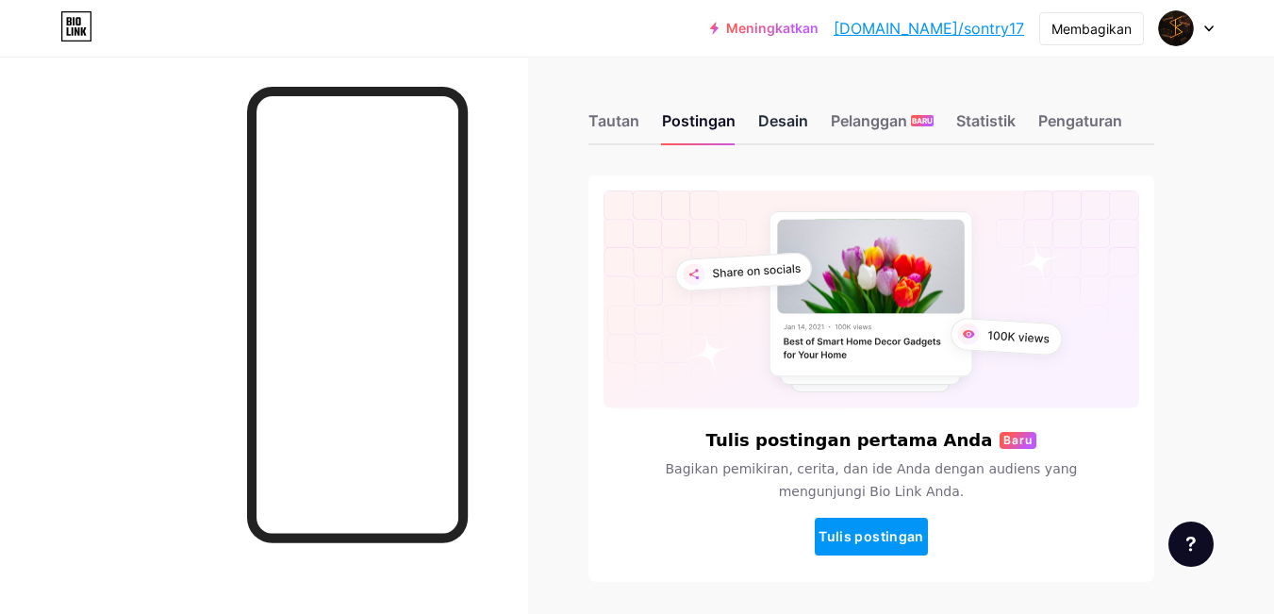 Image resolution: width=1274 pixels, height=614 pixels. Describe the element at coordinates (783, 121) in the screenshot. I see `font: Desain` at that location.